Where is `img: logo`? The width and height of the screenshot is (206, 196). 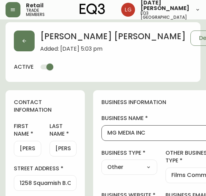 img: logo is located at coordinates (93, 9).